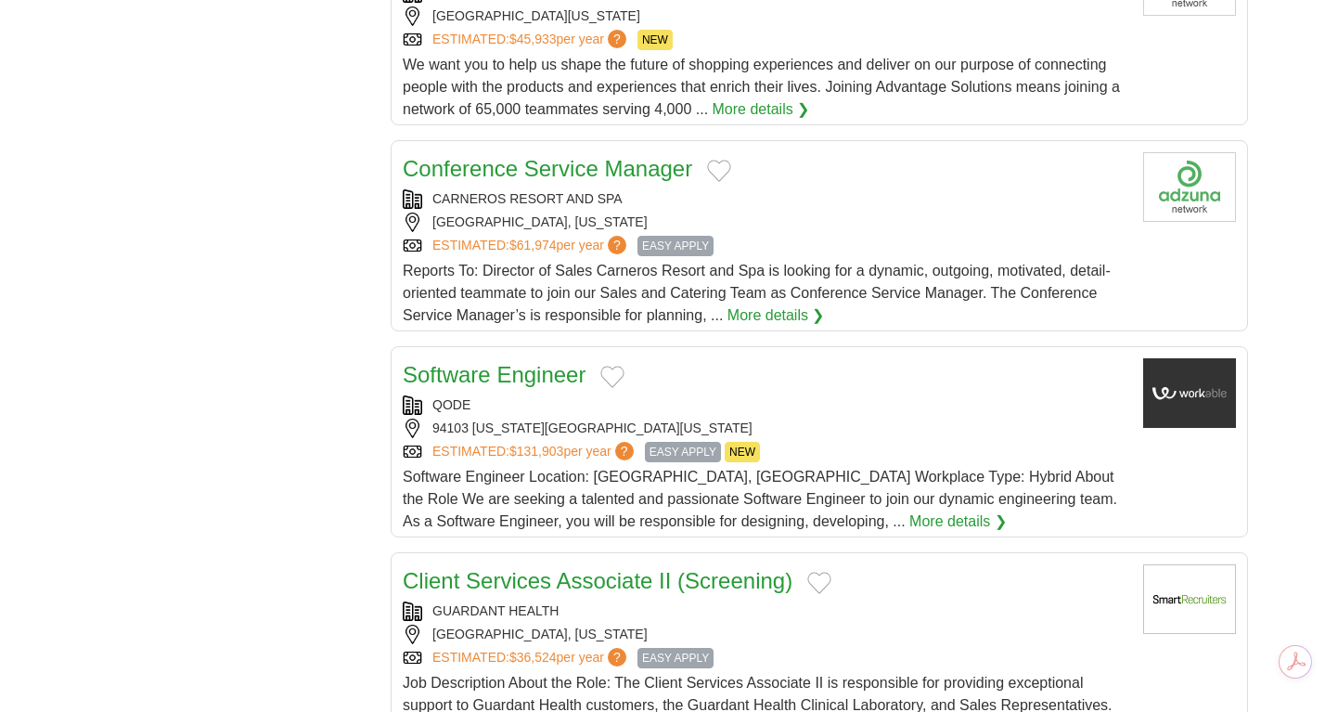  Describe the element at coordinates (766, 199) in the screenshot. I see `div: CARNEROS RESORT AND SPA` at that location.